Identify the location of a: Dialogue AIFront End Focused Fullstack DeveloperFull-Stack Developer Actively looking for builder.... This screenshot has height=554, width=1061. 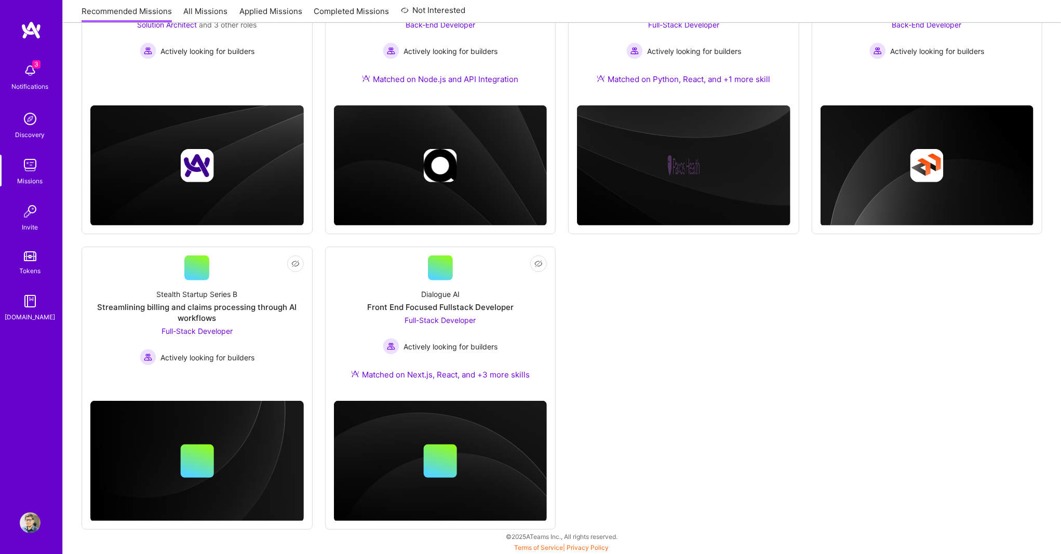
(440, 324).